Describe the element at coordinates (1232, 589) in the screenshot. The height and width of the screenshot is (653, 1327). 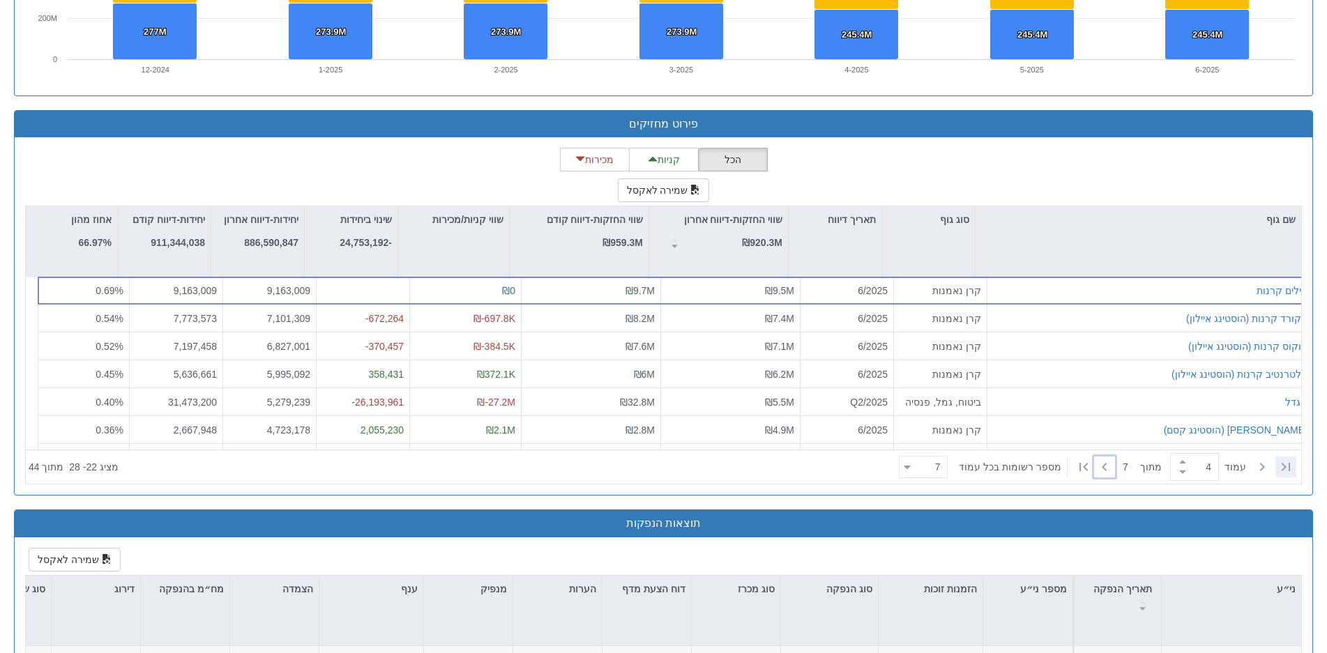
I see `div: ני״ע` at that location.